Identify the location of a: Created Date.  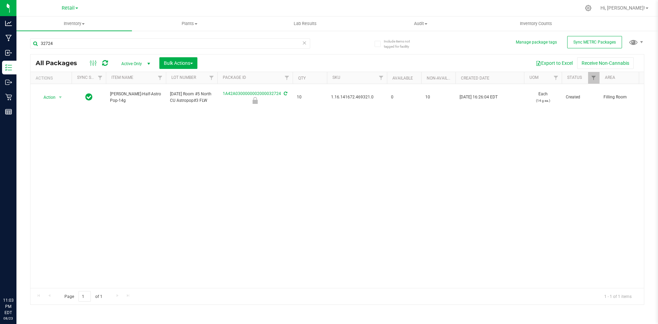
(475, 78).